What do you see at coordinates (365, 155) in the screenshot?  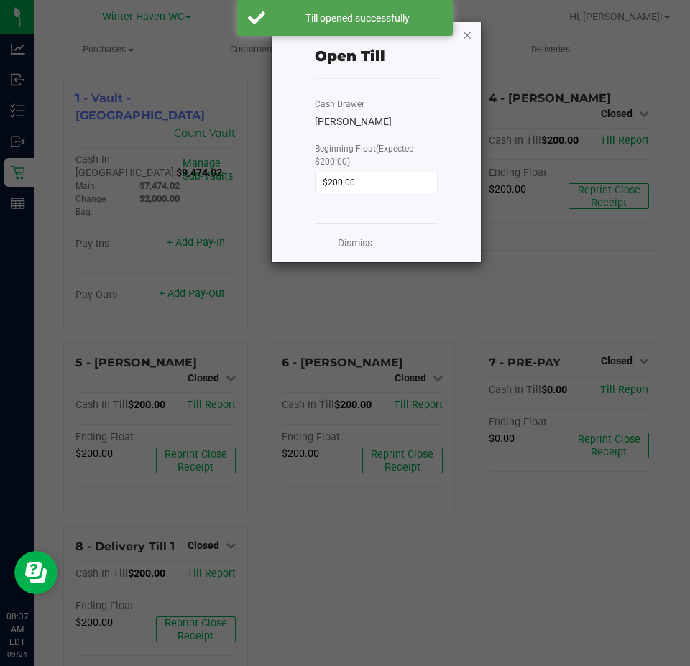 I see `span: Beginning Float` at bounding box center [365, 155].